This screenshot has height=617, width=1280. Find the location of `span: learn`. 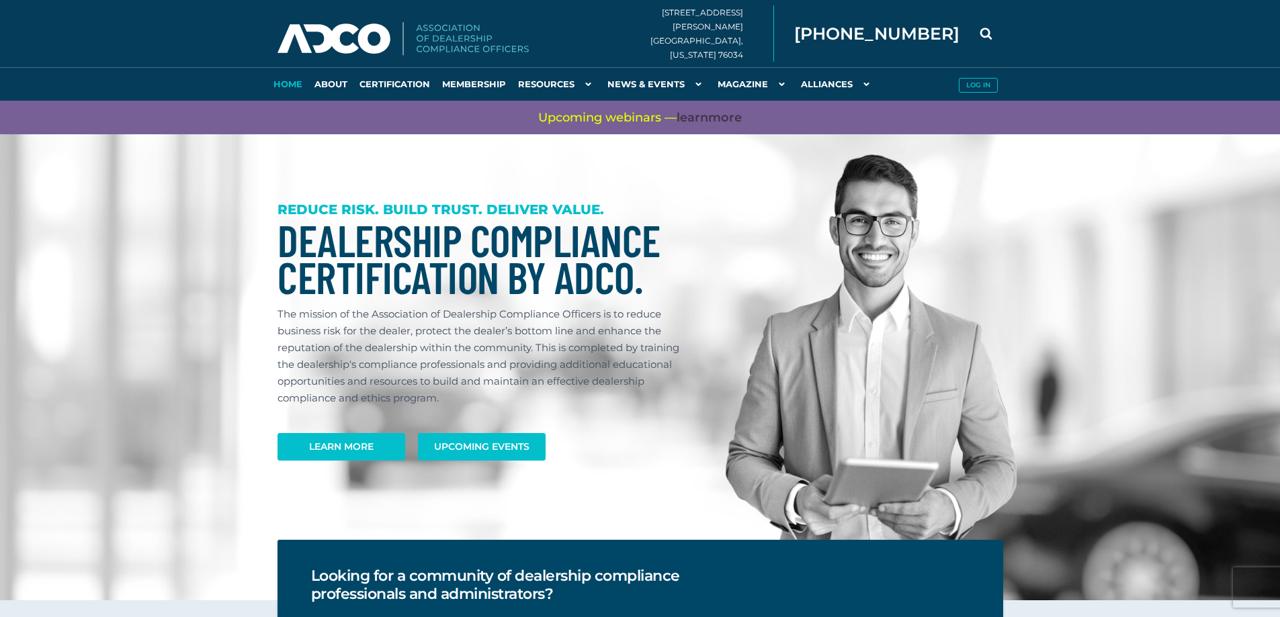

span: learn is located at coordinates (692, 118).